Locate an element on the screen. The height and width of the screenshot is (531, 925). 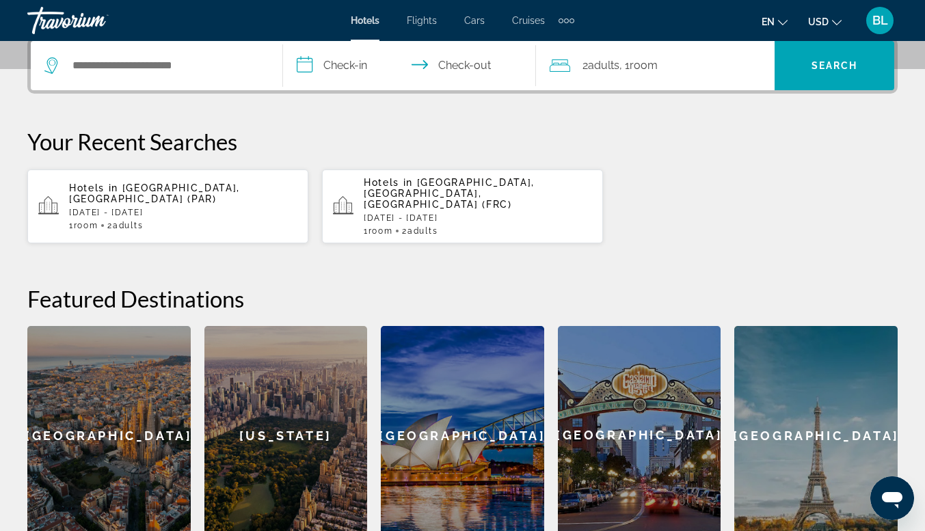
a: Cruises is located at coordinates (529, 21).